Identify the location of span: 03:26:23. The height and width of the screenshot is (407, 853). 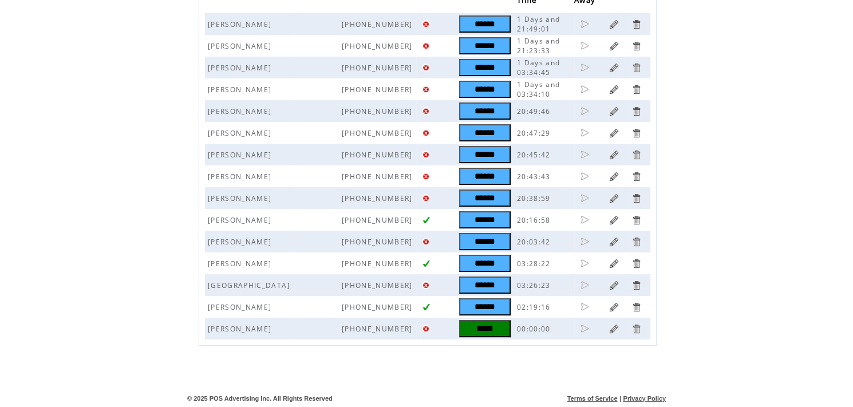
(536, 285).